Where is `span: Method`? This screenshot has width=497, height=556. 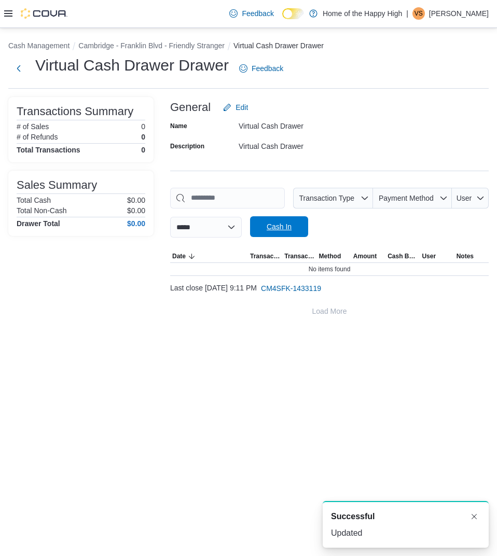
span: Method is located at coordinates (330, 256).